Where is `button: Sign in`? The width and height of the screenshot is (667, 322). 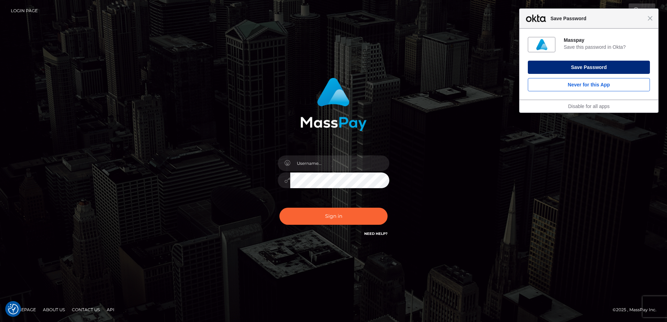
button: Sign in is located at coordinates (334, 216).